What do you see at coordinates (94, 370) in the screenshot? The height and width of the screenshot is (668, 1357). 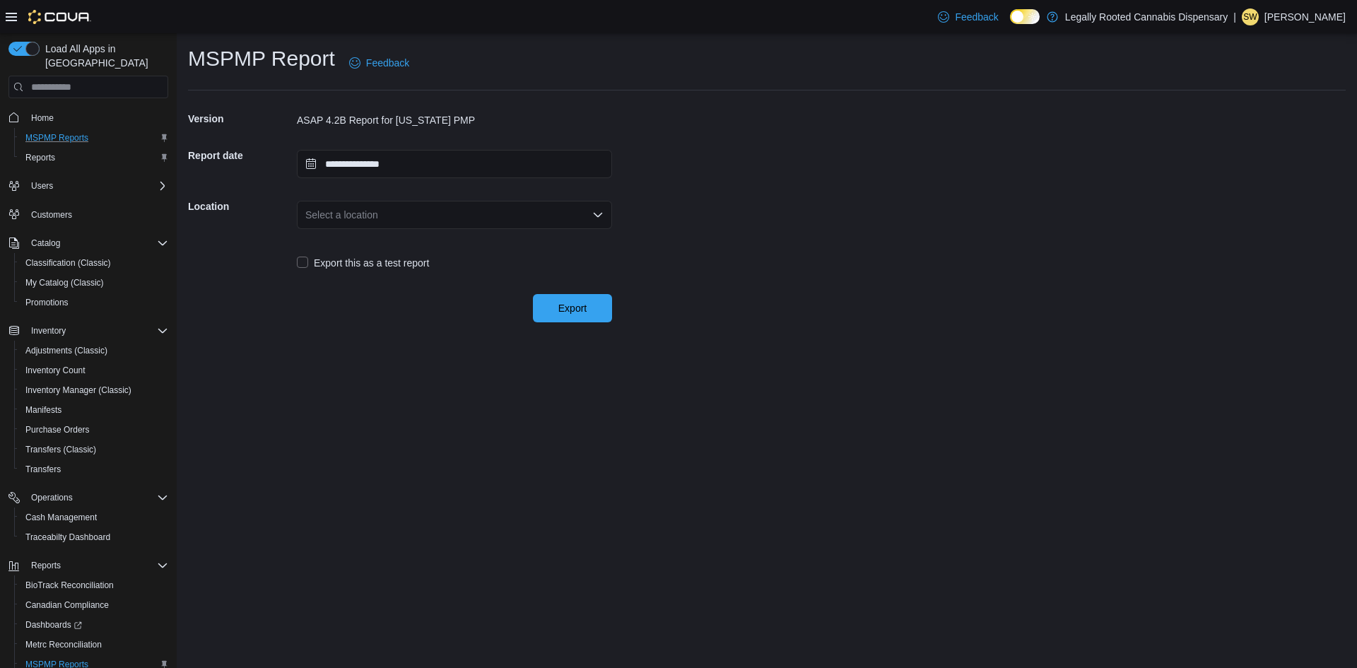 I see `button: Inventory Count` at bounding box center [94, 370].